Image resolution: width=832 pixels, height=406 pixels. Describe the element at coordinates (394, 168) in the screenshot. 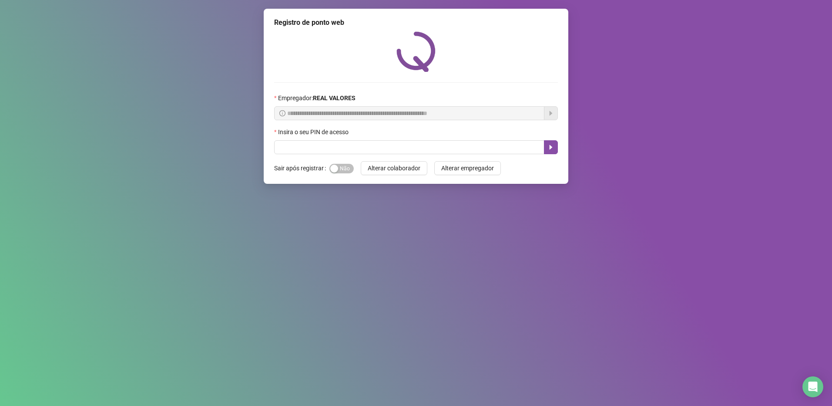

I see `button: Alterar colaborador` at that location.